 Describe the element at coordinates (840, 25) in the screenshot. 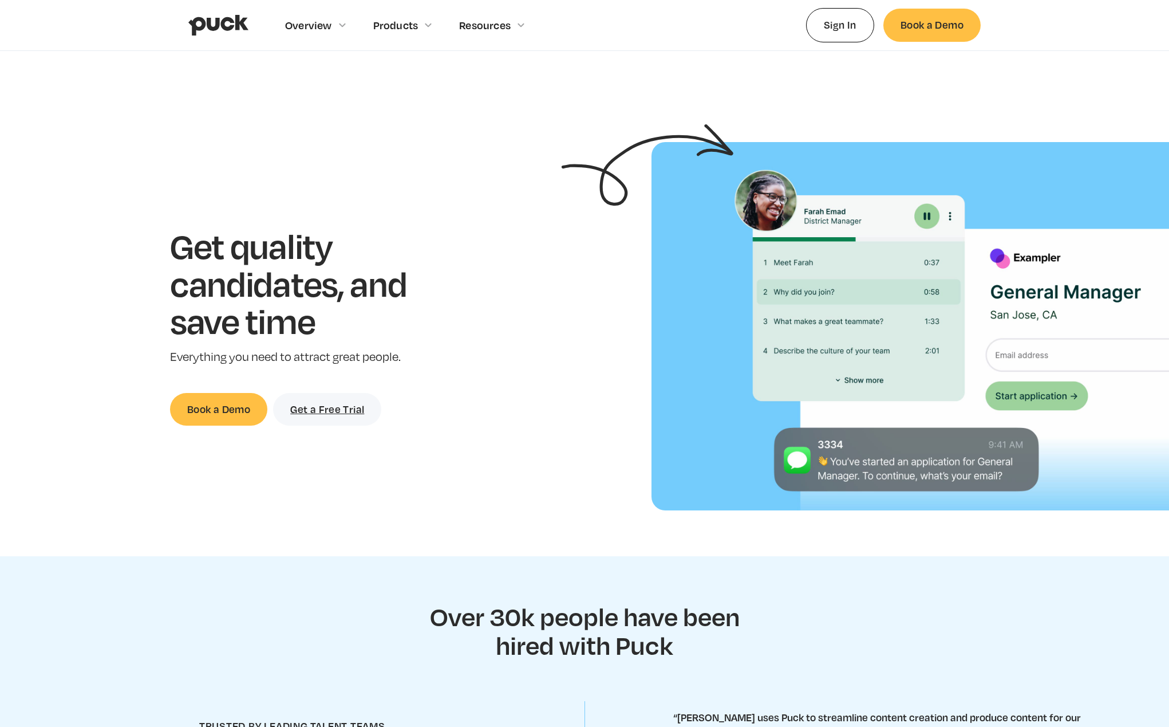

I see `a: Sign In` at that location.